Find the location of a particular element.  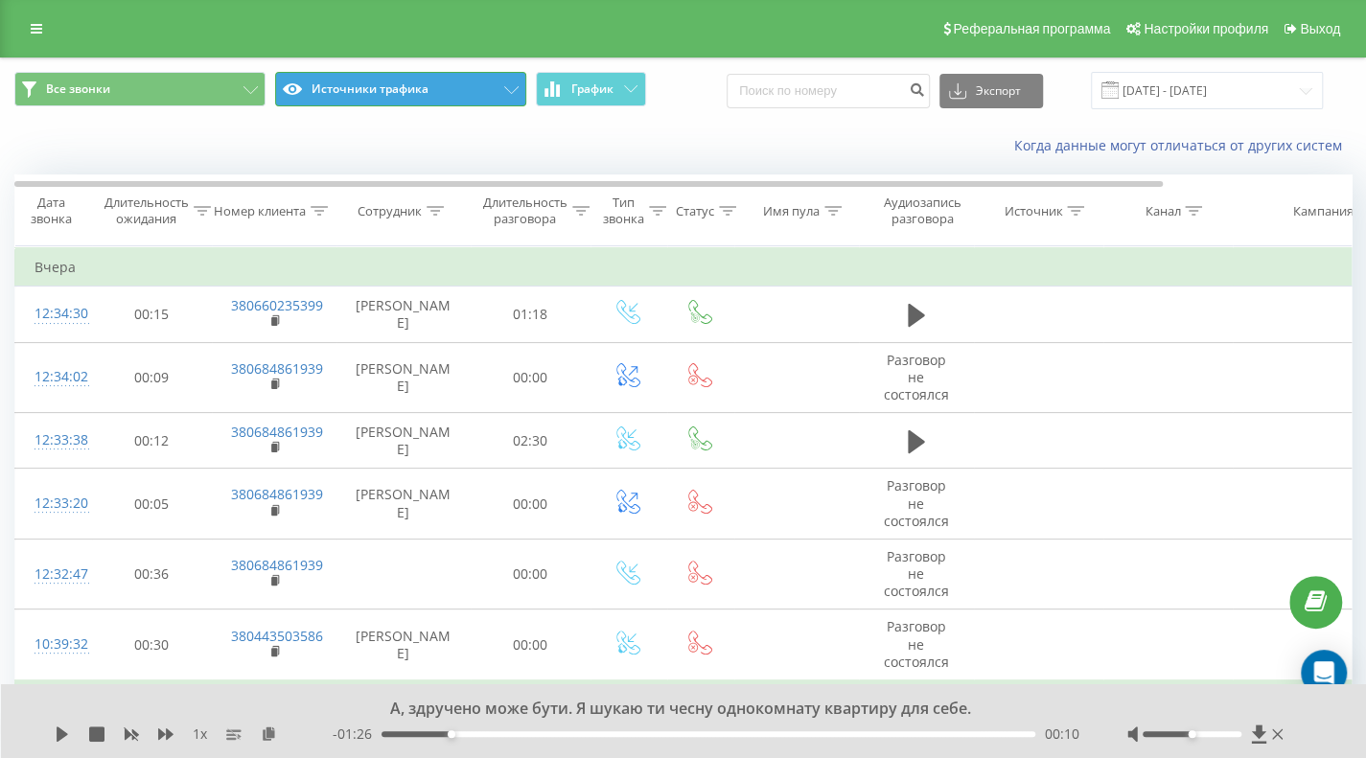

span: Все звонки is located at coordinates (78, 89).